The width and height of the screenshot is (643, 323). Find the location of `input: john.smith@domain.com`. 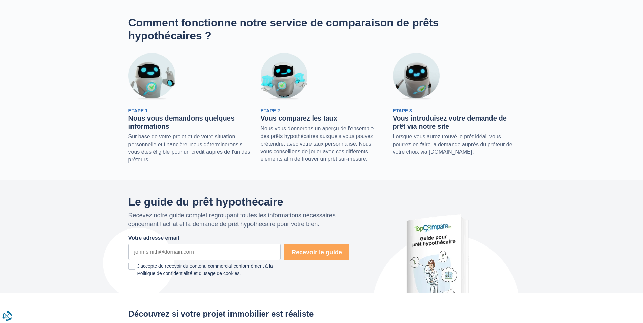

input: john.smith@domain.com is located at coordinates (204, 252).